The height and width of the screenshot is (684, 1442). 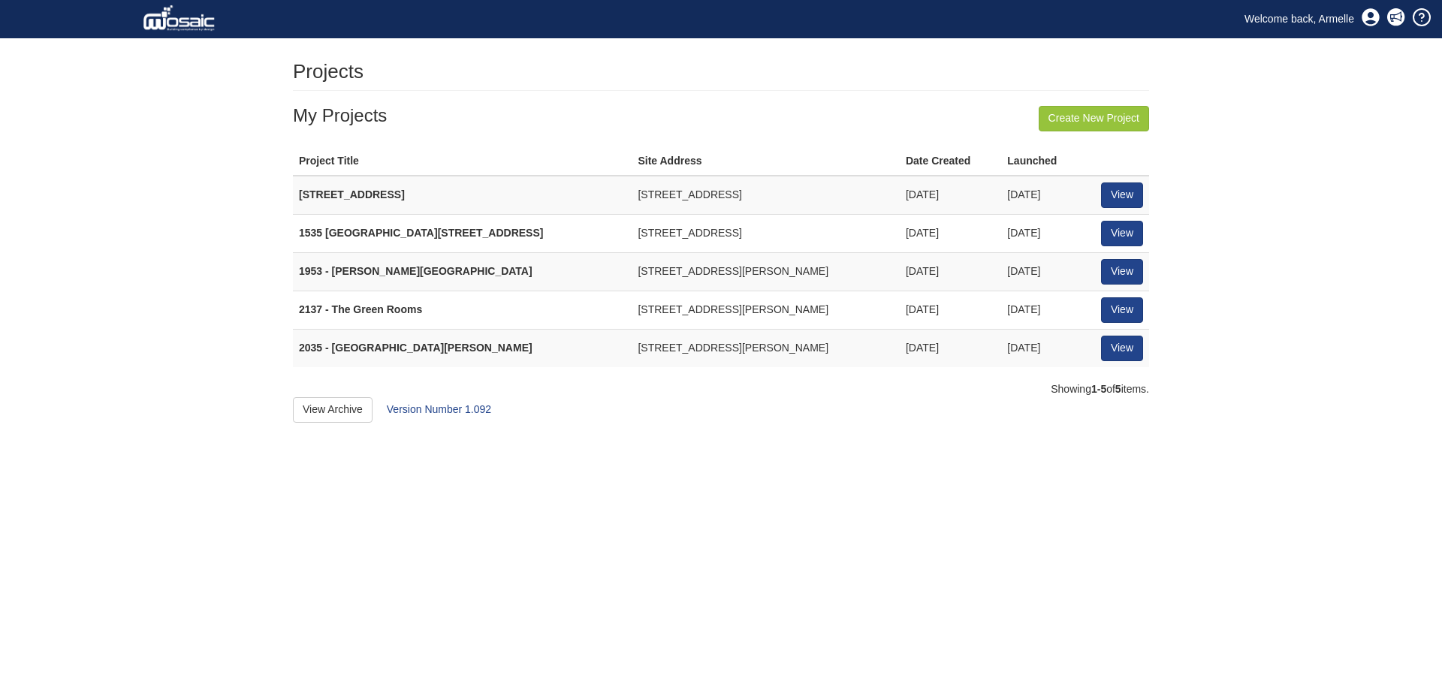 I want to click on img: logo_white.png, so click(x=180, y=19).